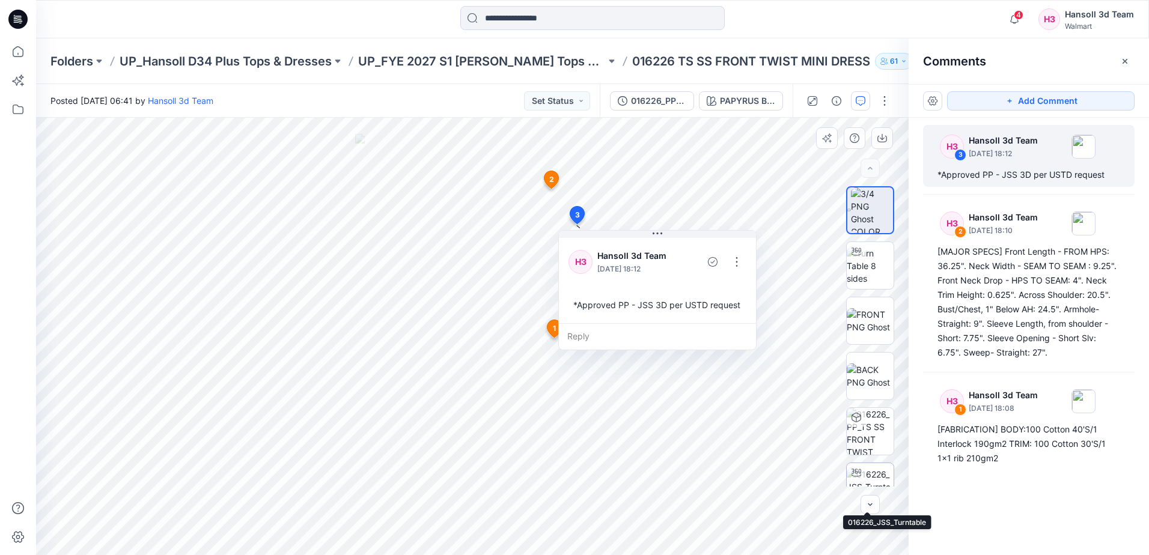  Describe the element at coordinates (72, 61) in the screenshot. I see `a: Folders` at that location.